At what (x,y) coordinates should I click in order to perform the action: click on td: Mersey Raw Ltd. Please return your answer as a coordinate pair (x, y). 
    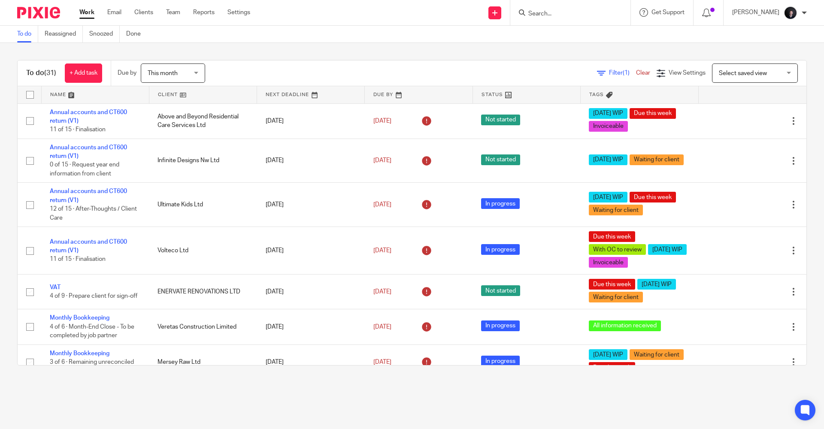
    Looking at the image, I should click on (202, 362).